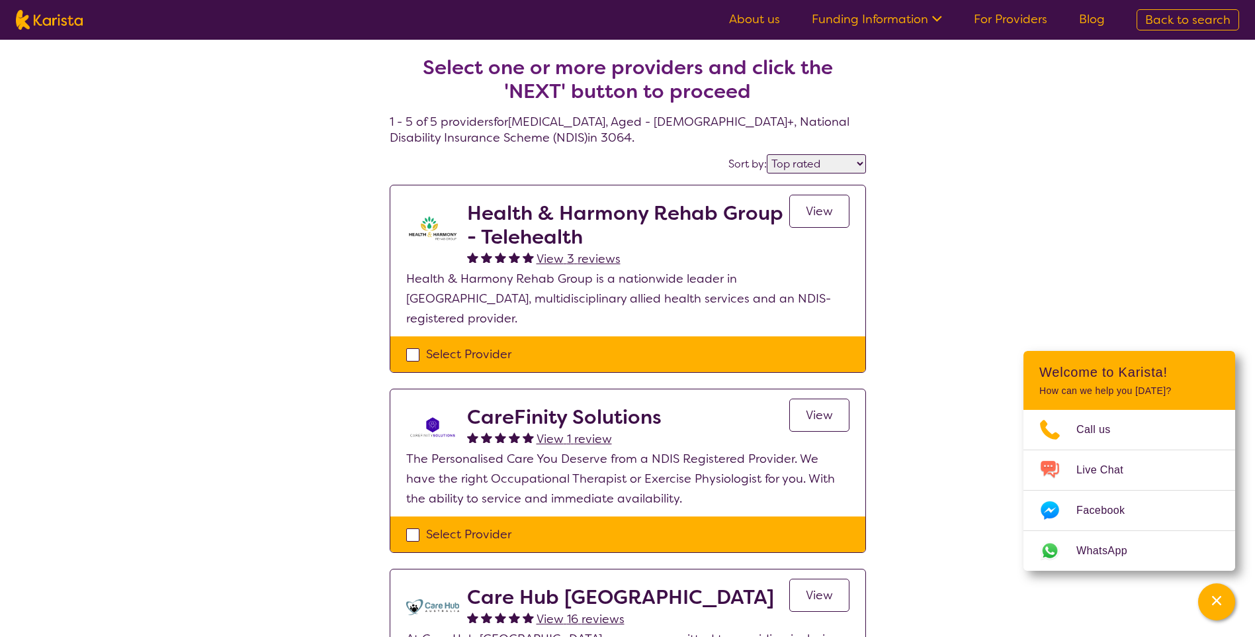  Describe the element at coordinates (564, 417) in the screenshot. I see `h2: CareFinity Solutions` at that location.